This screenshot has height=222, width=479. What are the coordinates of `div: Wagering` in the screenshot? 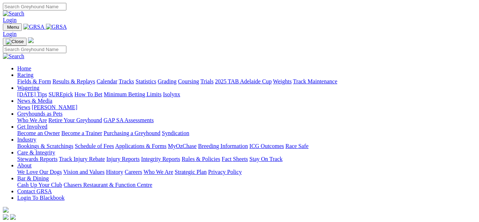 It's located at (246, 94).